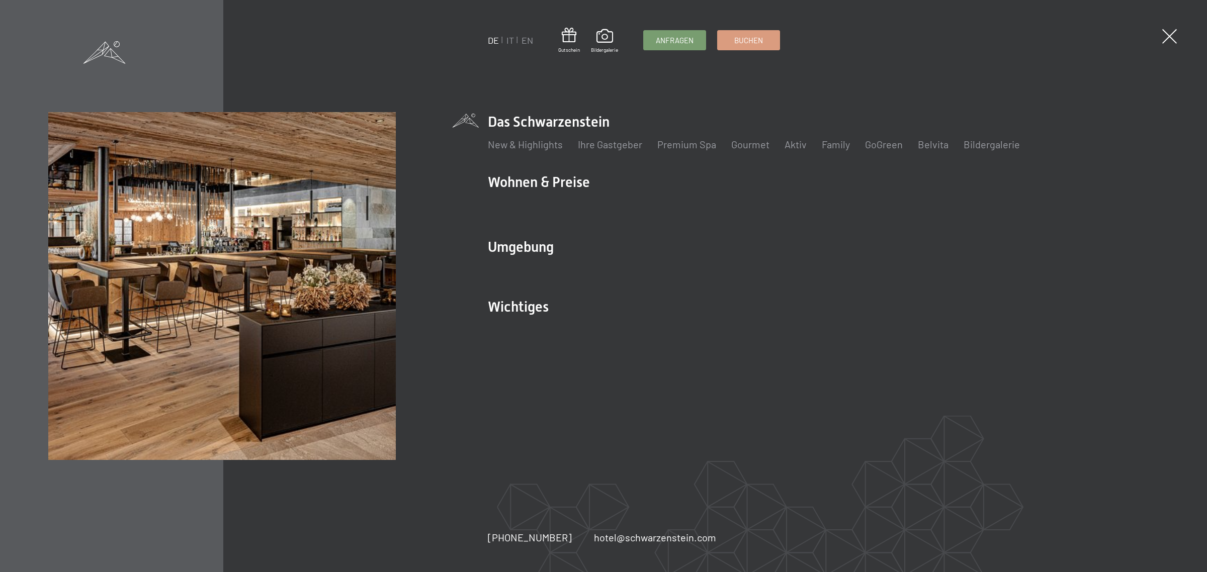 The width and height of the screenshot is (1207, 572). Describe the element at coordinates (493, 40) in the screenshot. I see `a: DE` at that location.